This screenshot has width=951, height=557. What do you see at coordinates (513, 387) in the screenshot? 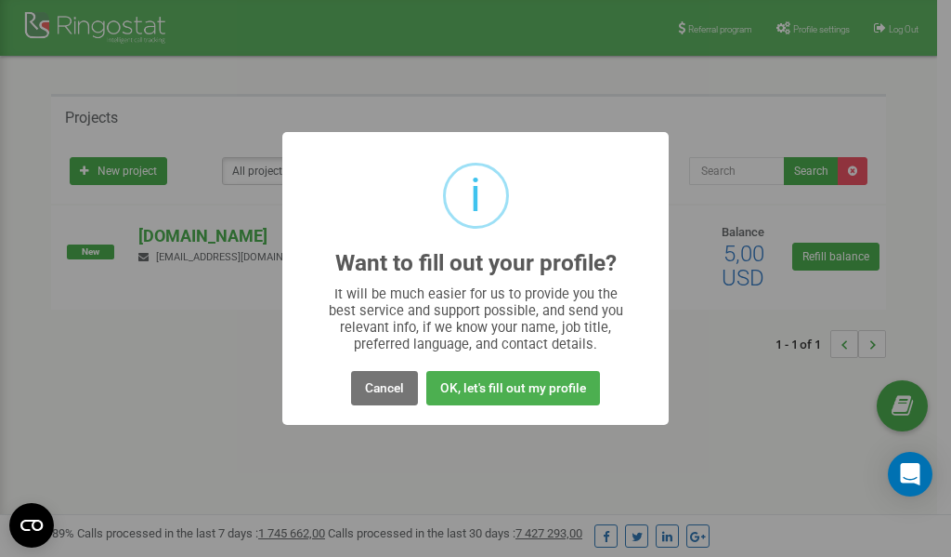
I see `button: OK, let's fill out my profile` at bounding box center [513, 387].